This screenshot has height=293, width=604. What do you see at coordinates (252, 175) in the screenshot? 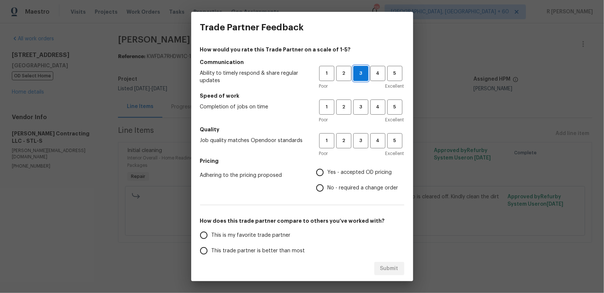
I see `span: Adhering to the pricing proposed` at bounding box center [252, 175].